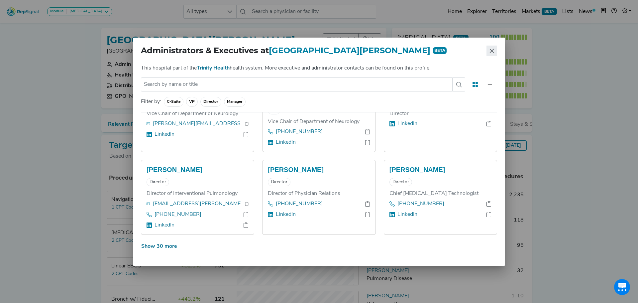  Describe the element at coordinates (318, 68) in the screenshot. I see `p: This hospital part of the health system. More executive and administrator contacts can be found o...` at that location.